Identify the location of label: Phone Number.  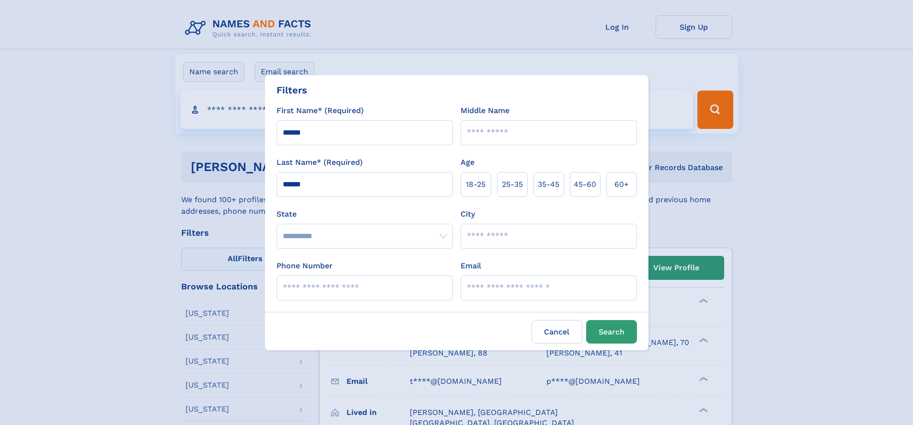
(304, 266).